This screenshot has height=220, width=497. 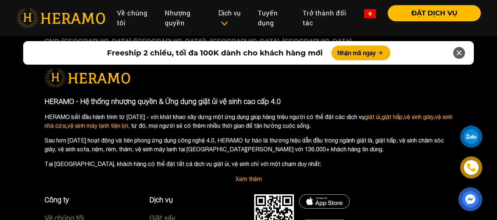 What do you see at coordinates (248, 101) in the screenshot?
I see `p: HERAMO - Hệ thống nhượng quyền & Ứng dụng giặt ủi vệ sinh cao cấp 4.0` at bounding box center [248, 101].